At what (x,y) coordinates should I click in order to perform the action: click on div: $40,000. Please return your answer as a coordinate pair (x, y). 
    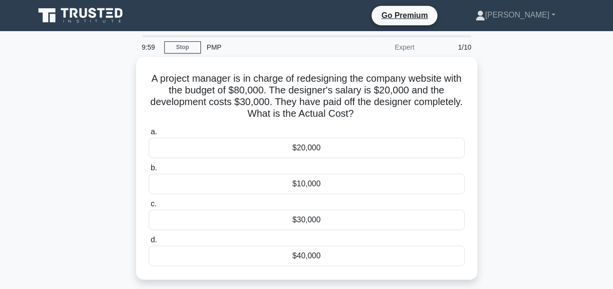
    Looking at the image, I should click on (307, 256).